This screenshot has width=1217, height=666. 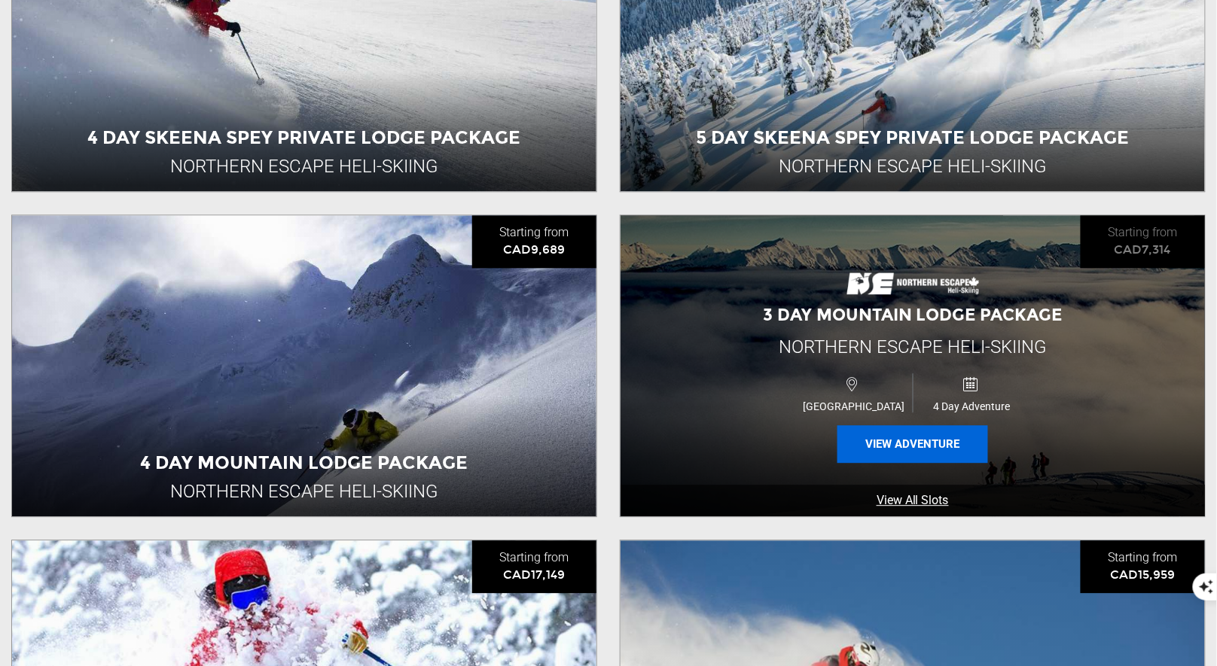 I want to click on span: Northern Escape Heli-Skiing, so click(x=913, y=347).